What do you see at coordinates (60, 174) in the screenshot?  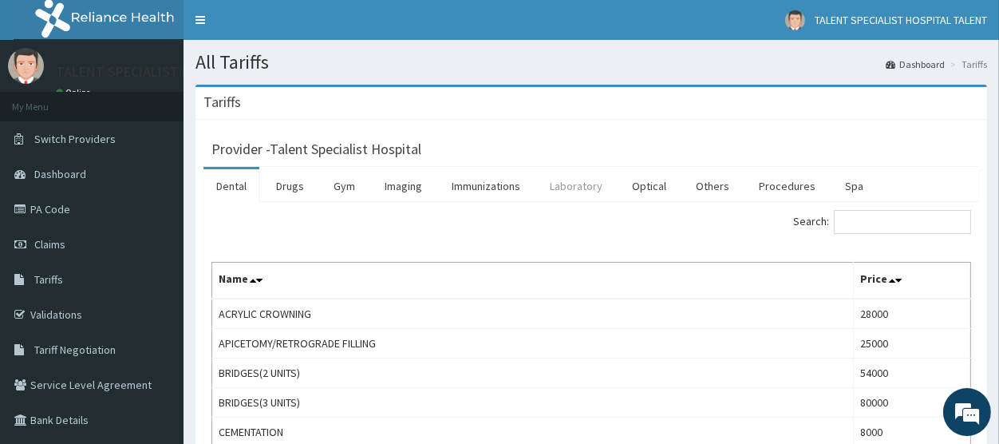 I see `span: Dashboard` at bounding box center [60, 174].